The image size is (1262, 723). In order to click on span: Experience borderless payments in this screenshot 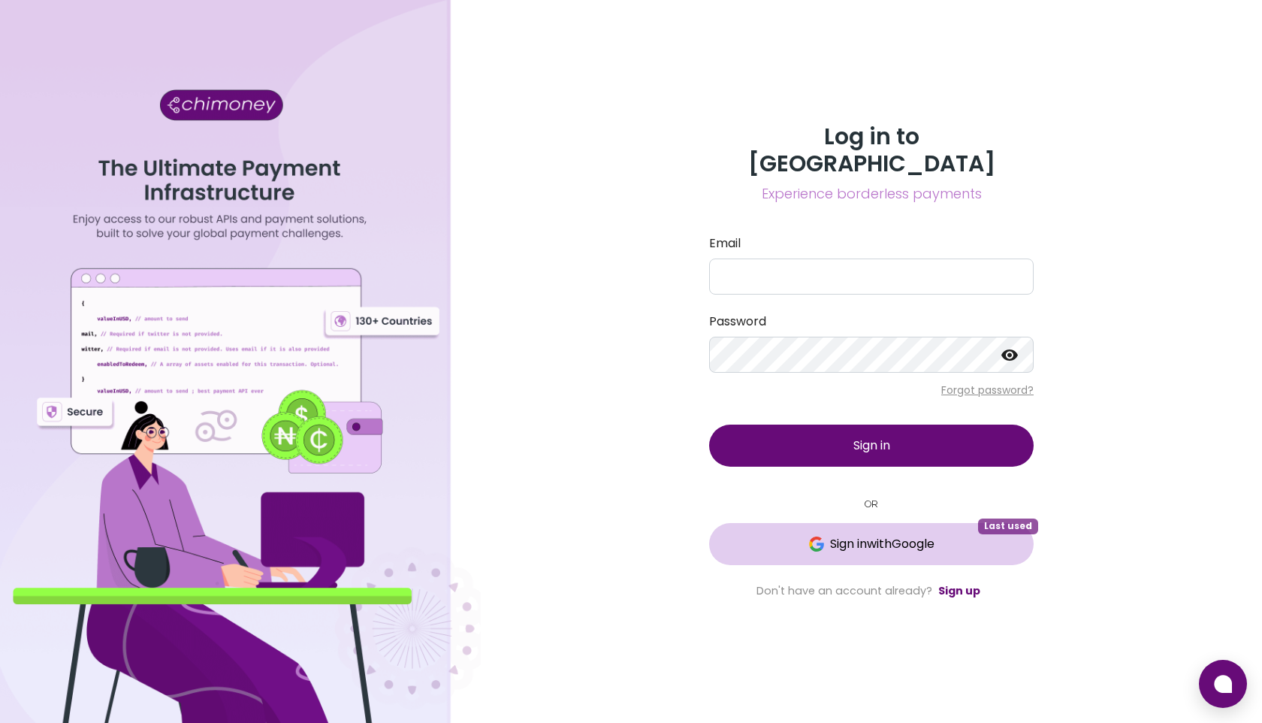, I will do `click(871, 194)`.